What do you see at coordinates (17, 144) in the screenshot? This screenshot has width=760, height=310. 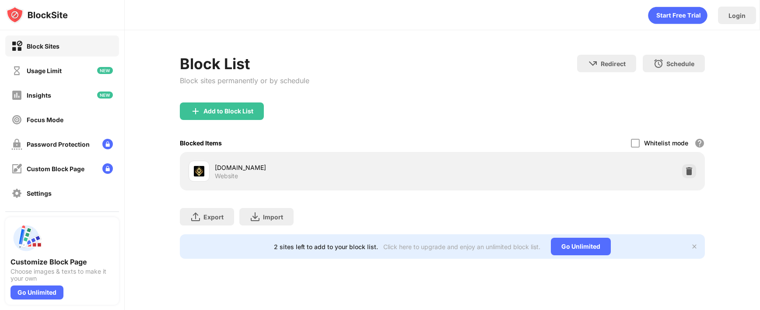 I see `img: password-protection-off.svg` at bounding box center [17, 144].